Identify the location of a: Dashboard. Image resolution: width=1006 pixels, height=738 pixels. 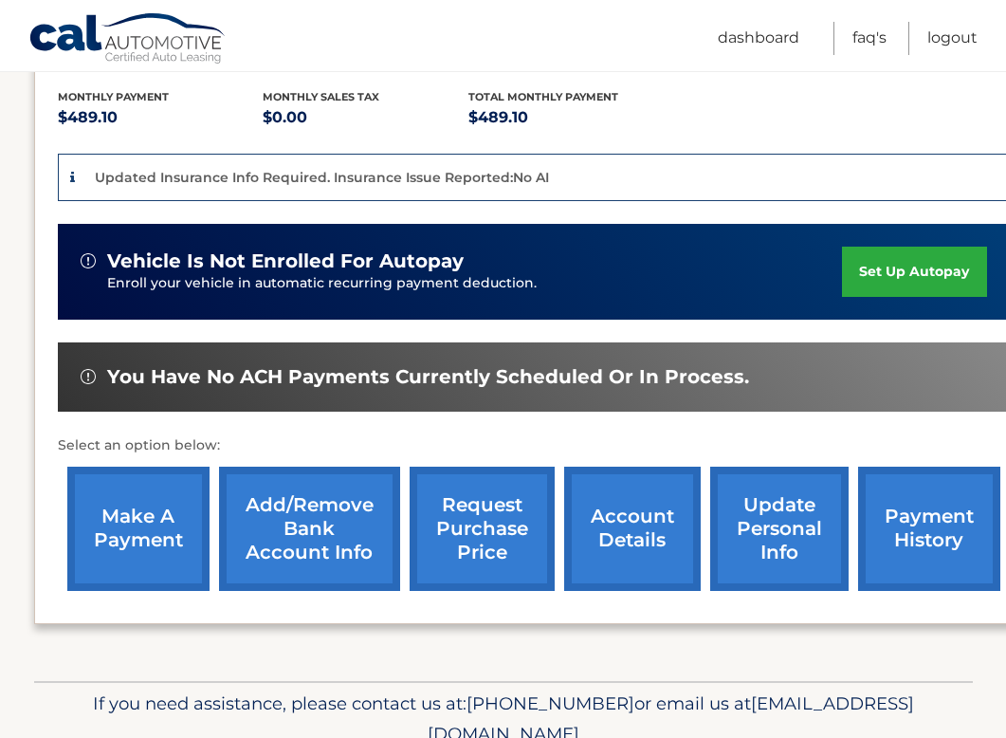
(758, 38).